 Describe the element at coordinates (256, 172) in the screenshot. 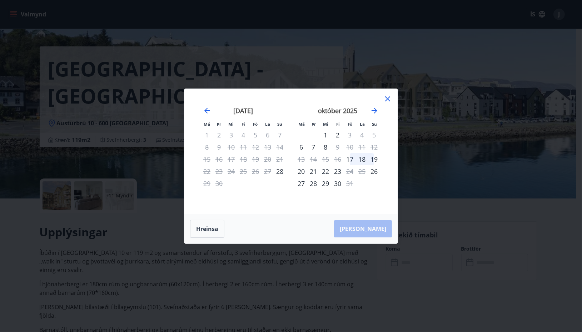

I see `td: Not available. föstudagur, 26. september 2025` at that location.